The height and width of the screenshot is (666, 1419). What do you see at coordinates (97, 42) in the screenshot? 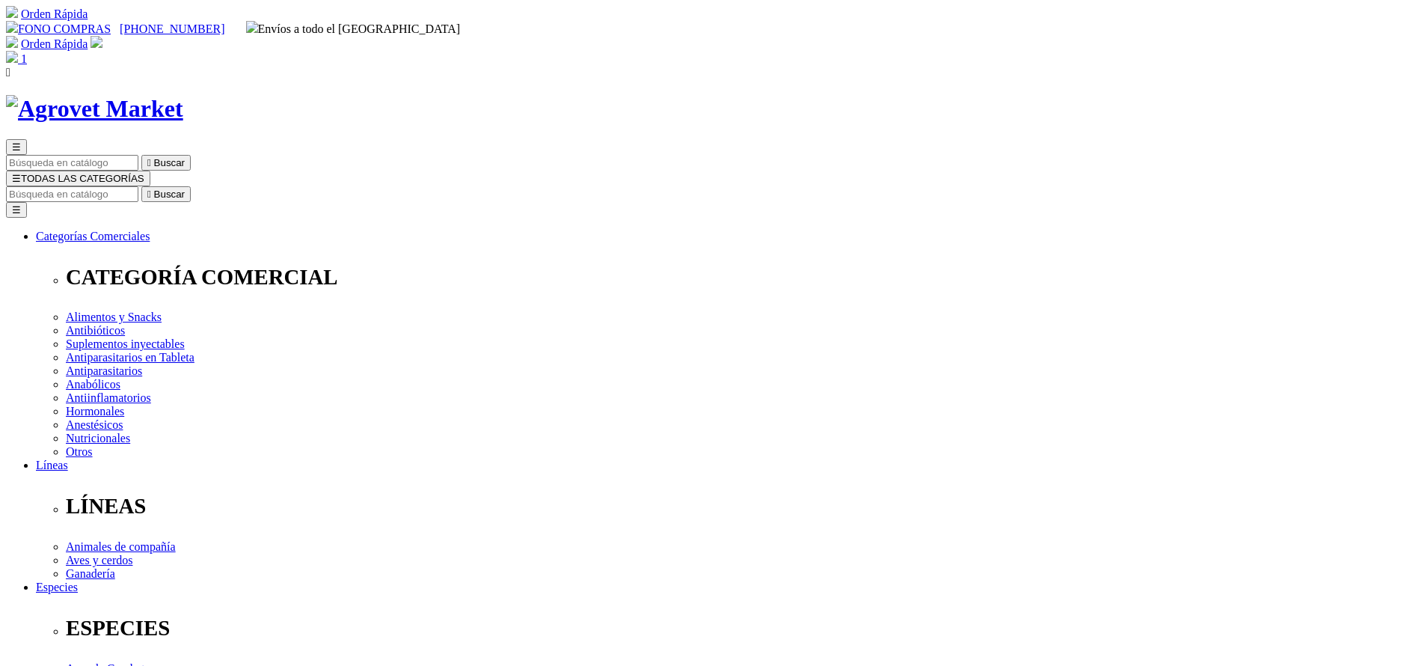
I see `img: user.svg` at bounding box center [97, 42].